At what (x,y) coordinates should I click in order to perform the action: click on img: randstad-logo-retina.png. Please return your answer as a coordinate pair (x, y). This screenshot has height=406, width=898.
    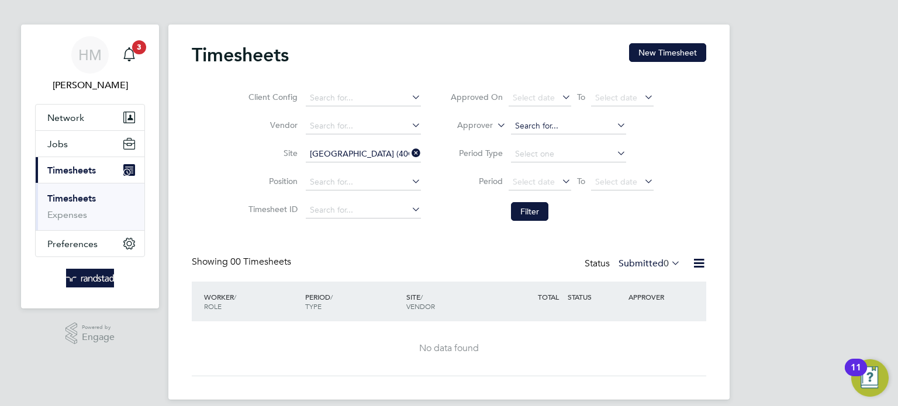
    Looking at the image, I should click on (90, 278).